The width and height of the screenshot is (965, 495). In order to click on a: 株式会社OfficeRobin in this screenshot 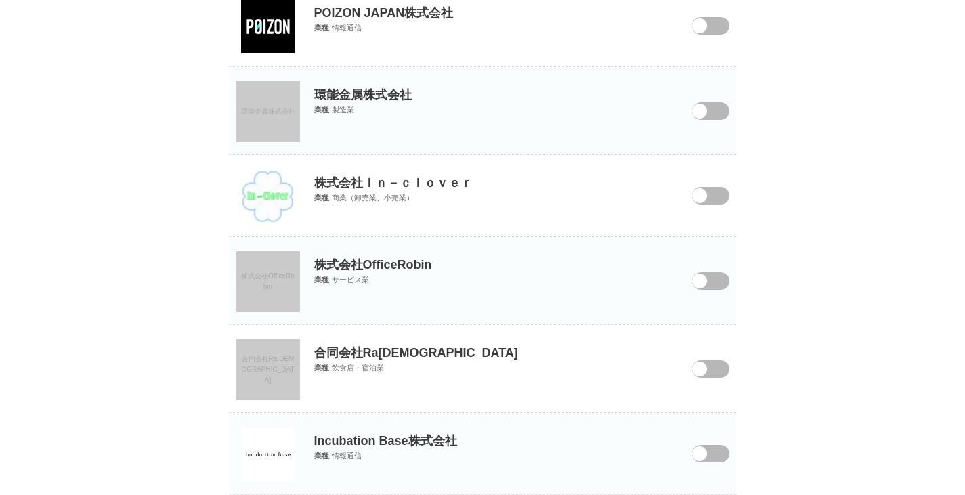, I will do `click(268, 282)`.